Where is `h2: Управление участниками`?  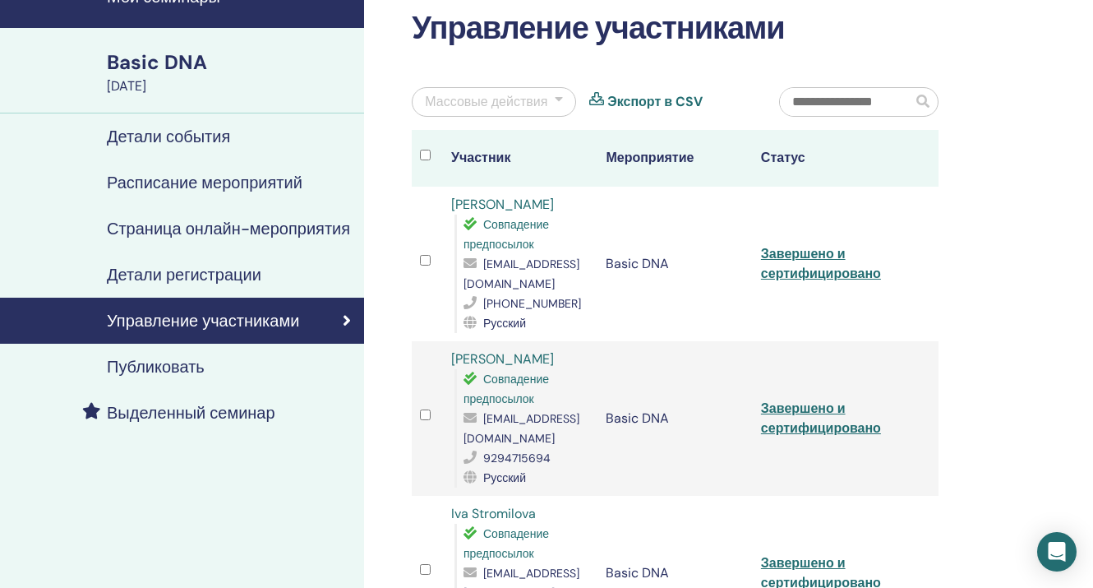
h2: Управление участниками is located at coordinates (675, 29).